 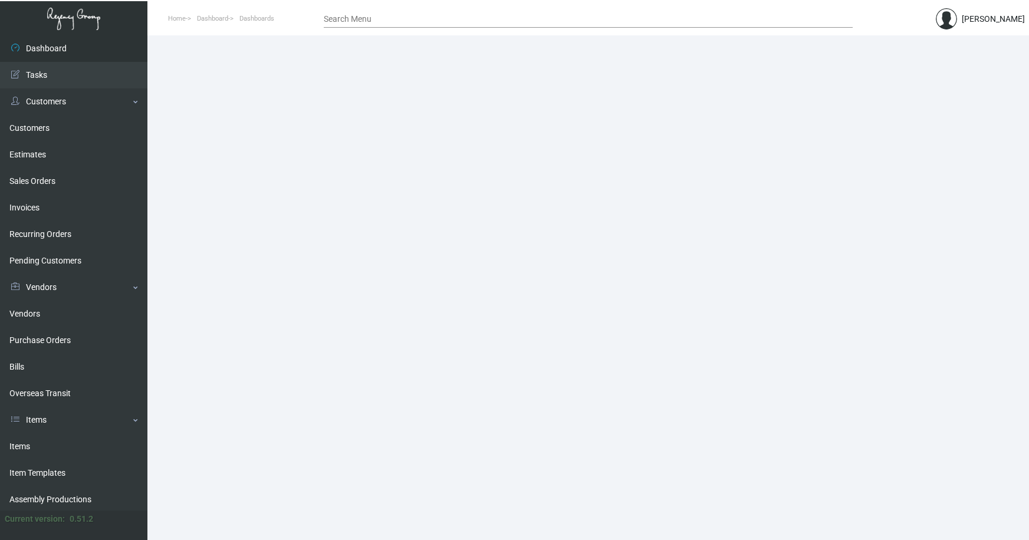 What do you see at coordinates (212, 18) in the screenshot?
I see `span: Dashboard` at bounding box center [212, 18].